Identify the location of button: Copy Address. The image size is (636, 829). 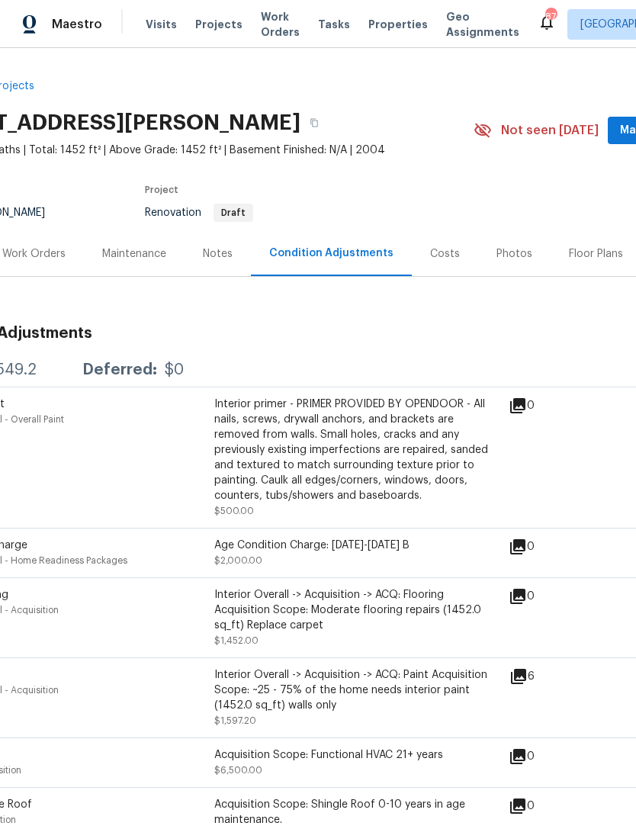
(314, 123).